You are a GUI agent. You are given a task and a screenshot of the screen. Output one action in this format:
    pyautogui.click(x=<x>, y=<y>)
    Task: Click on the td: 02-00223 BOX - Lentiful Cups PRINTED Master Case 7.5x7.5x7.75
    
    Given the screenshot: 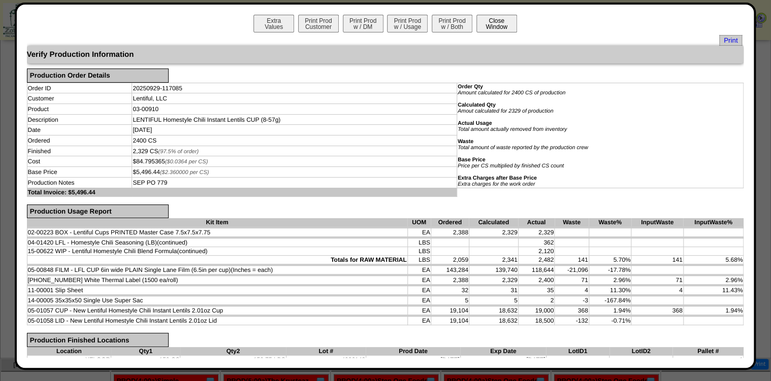 What is the action you would take?
    pyautogui.click(x=217, y=233)
    